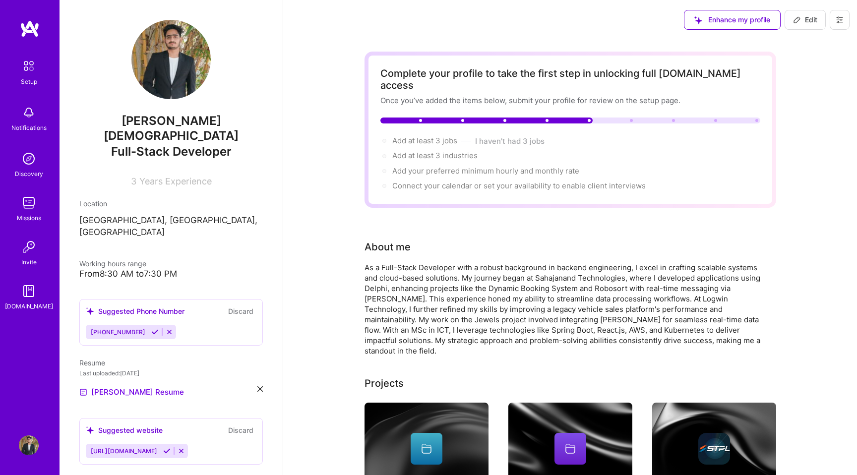 The width and height of the screenshot is (857, 475). I want to click on div: Suggested Phone Number, so click(135, 311).